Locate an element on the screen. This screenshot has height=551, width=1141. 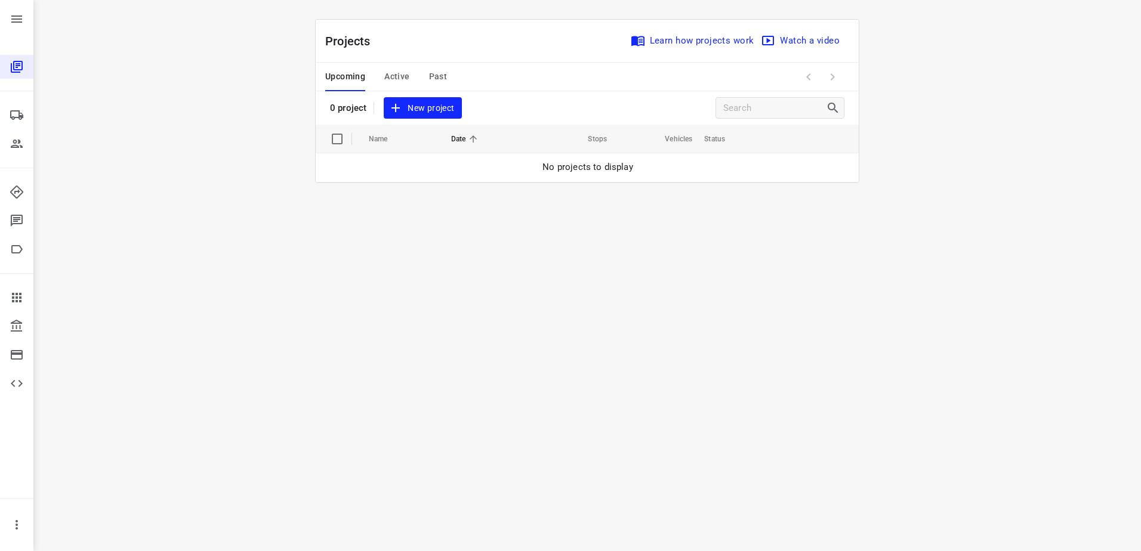
span: Name is located at coordinates (386, 139).